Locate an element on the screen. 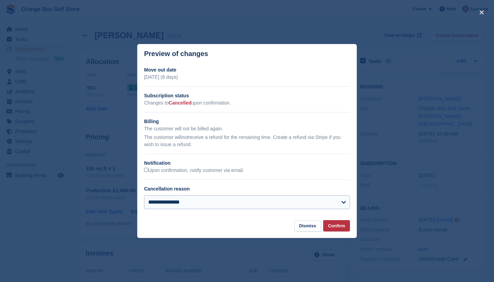  button: Confirm is located at coordinates (337, 225).